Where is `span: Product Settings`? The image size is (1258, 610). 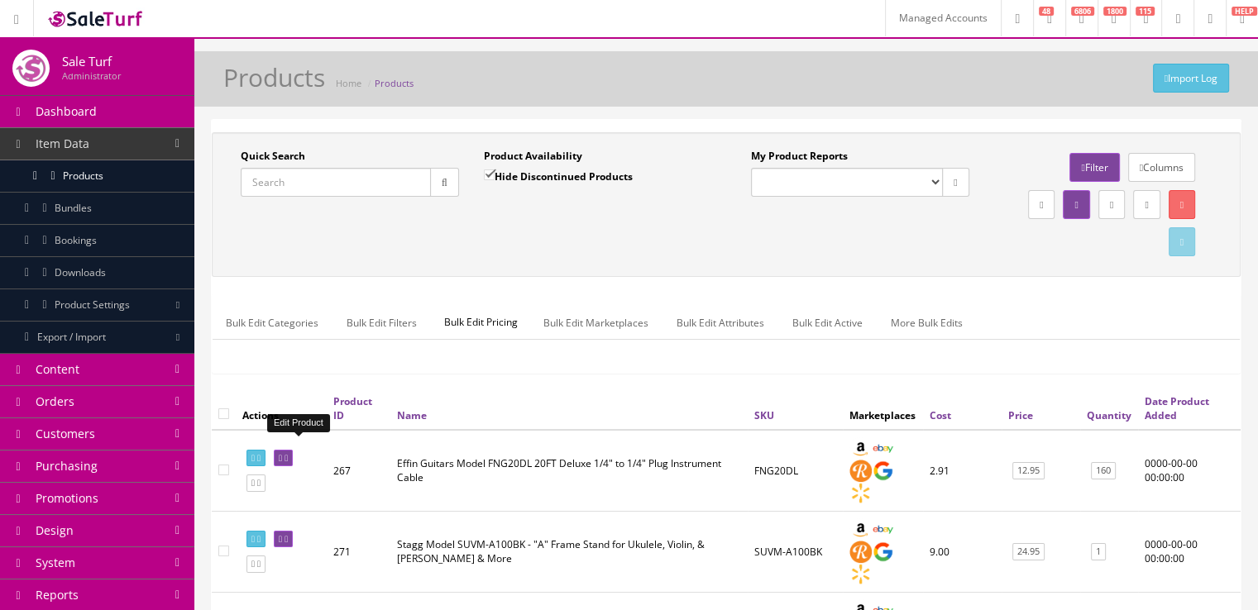
span: Product Settings is located at coordinates (92, 304).